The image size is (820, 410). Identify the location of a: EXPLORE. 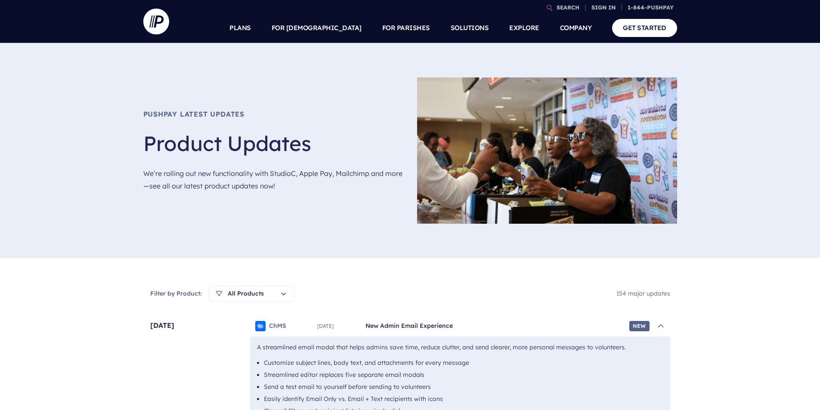
(524, 28).